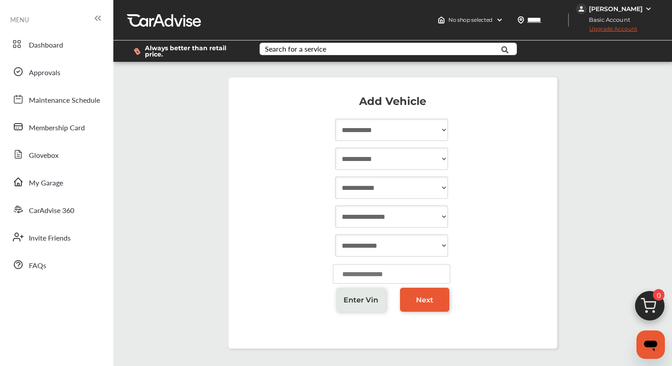  What do you see at coordinates (56, 237) in the screenshot?
I see `a: Invite Friends` at bounding box center [56, 237].